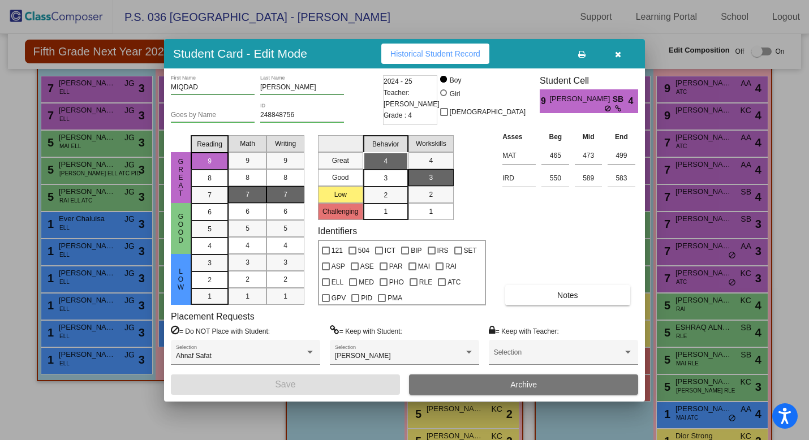 The width and height of the screenshot is (809, 440). I want to click on span: MAI, so click(424, 266).